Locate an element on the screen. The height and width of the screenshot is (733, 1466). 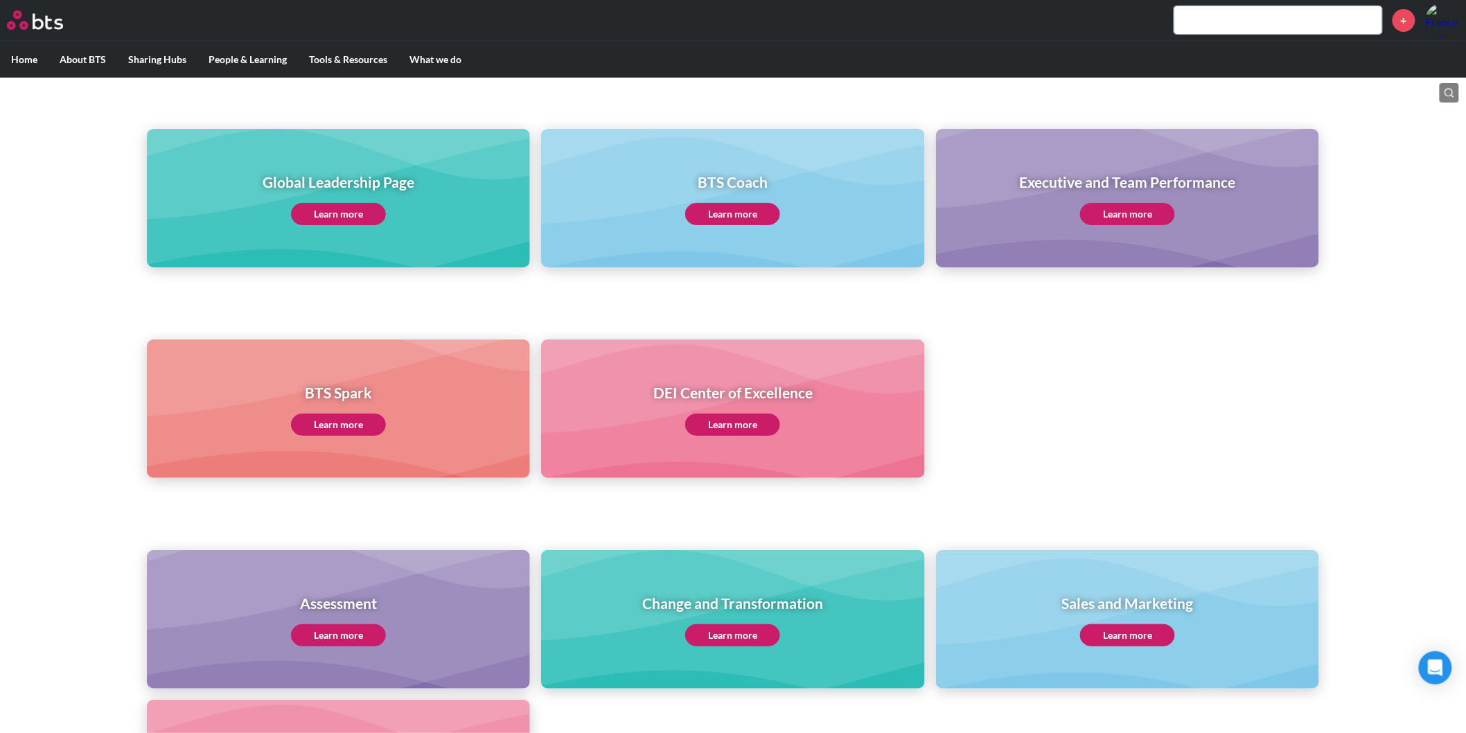
a: Profile is located at coordinates (1442, 20).